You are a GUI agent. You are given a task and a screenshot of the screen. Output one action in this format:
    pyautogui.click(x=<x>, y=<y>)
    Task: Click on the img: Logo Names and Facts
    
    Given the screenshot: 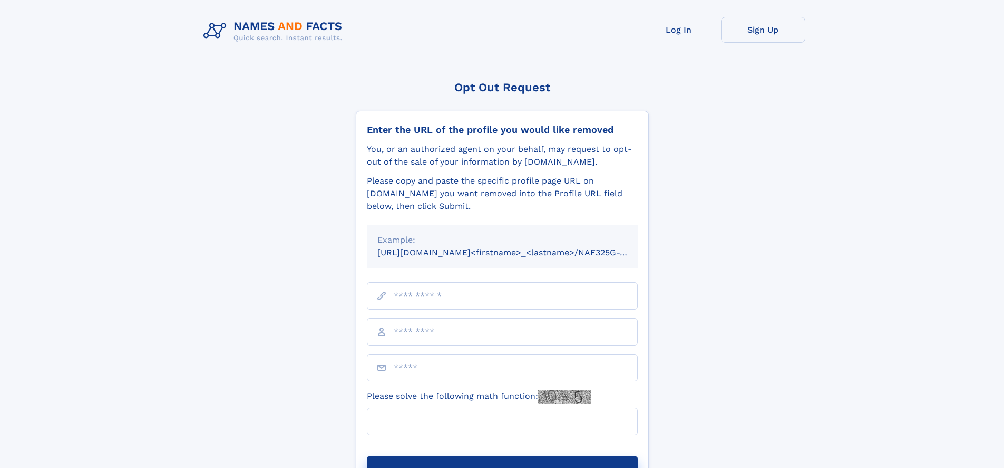 What is the action you would take?
    pyautogui.click(x=275, y=31)
    